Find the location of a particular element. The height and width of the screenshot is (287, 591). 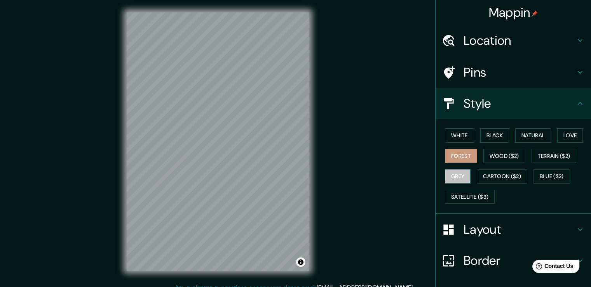

button: White is located at coordinates (459, 135).